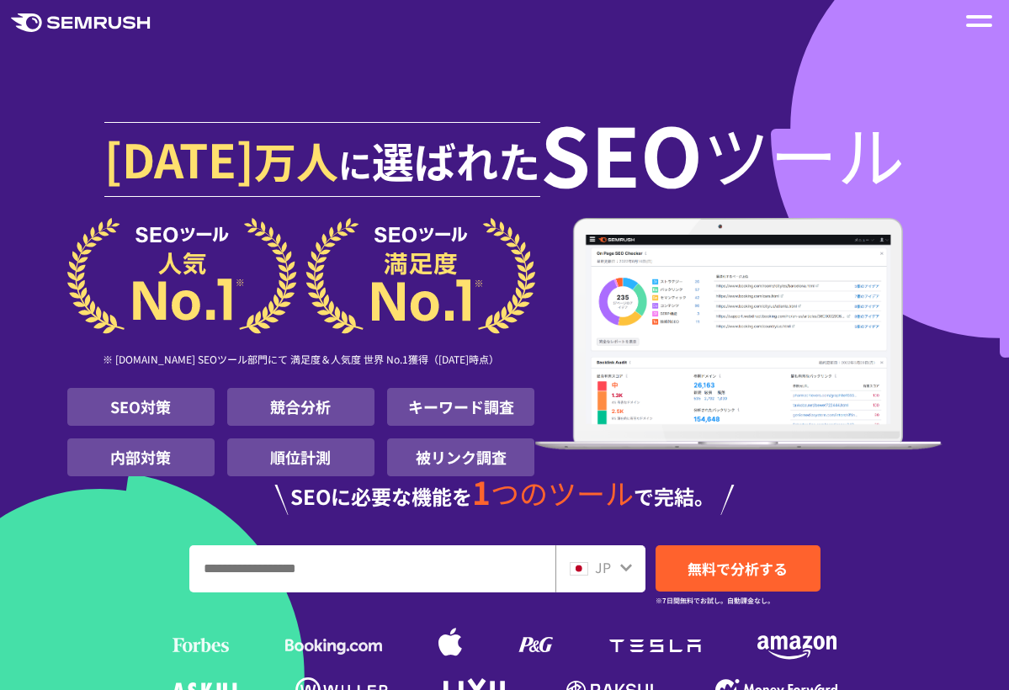 This screenshot has width=1009, height=690. Describe the element at coordinates (372, 569) in the screenshot. I see `input: URL、キーワードを入力してください` at that location.